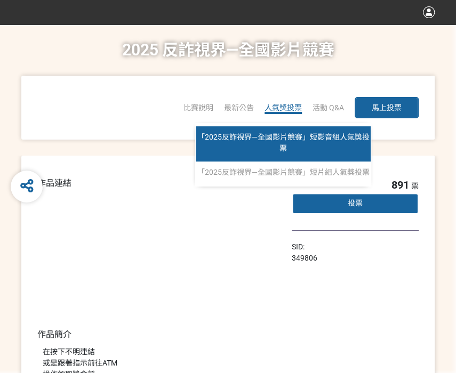  Describe the element at coordinates (415, 186) in the screenshot. I see `span: 票` at that location.